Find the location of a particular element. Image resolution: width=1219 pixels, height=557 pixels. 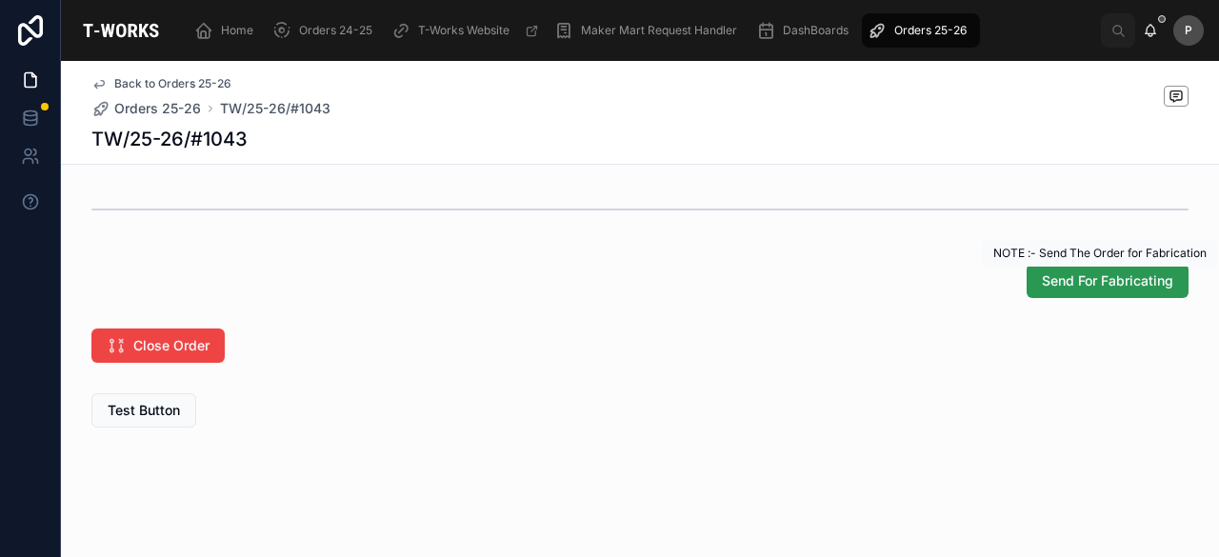

a: Orders 24-25 is located at coordinates (326, 30).